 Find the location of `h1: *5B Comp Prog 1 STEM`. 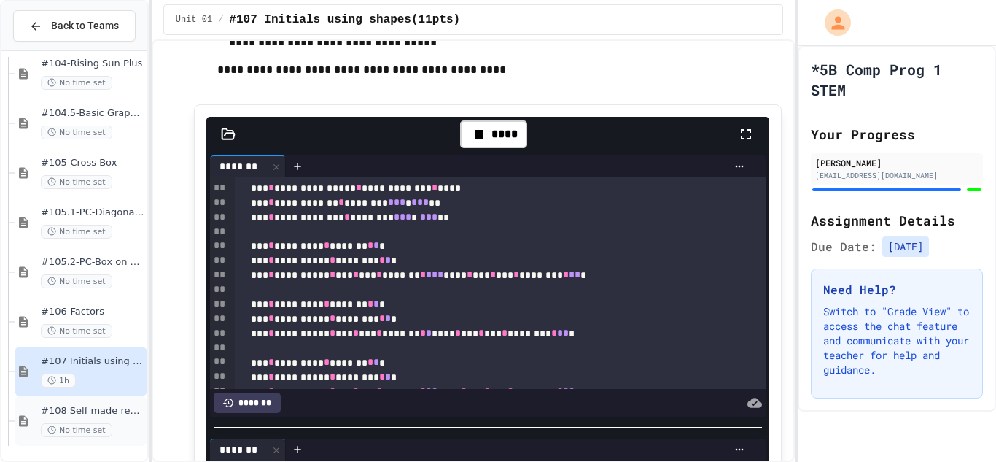

h1: *5B Comp Prog 1 STEM is located at coordinates (897, 79).